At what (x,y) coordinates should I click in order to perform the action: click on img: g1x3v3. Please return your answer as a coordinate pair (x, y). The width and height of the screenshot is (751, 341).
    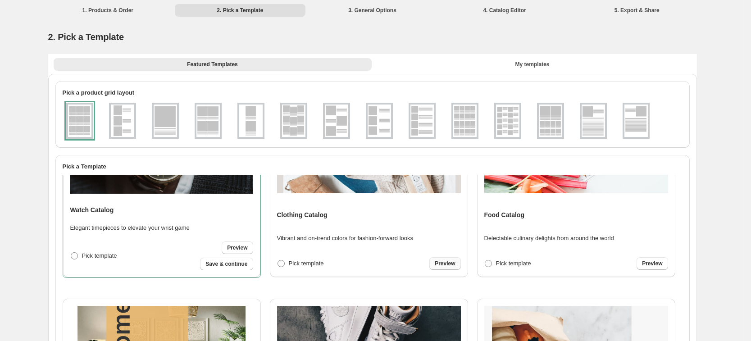
    Looking at the image, I should click on (379, 121).